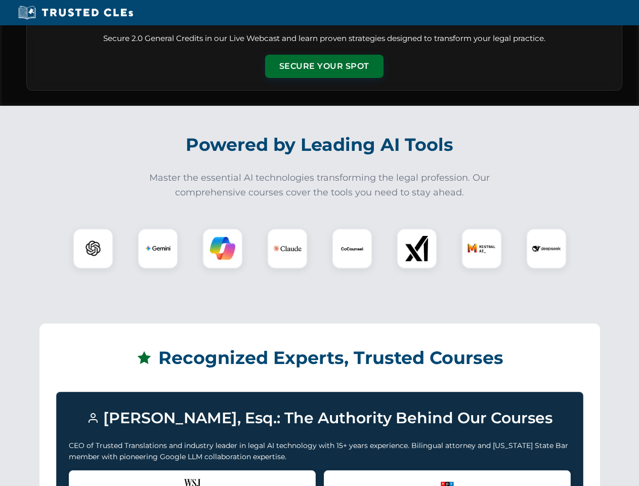 The width and height of the screenshot is (639, 486). I want to click on img: Copilot Logo, so click(223, 248).